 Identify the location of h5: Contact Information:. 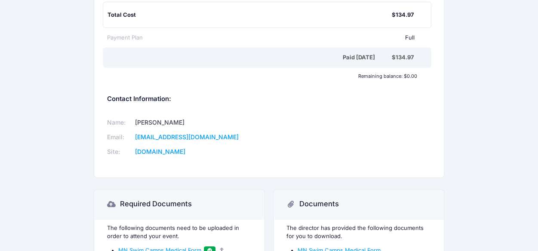
(269, 99).